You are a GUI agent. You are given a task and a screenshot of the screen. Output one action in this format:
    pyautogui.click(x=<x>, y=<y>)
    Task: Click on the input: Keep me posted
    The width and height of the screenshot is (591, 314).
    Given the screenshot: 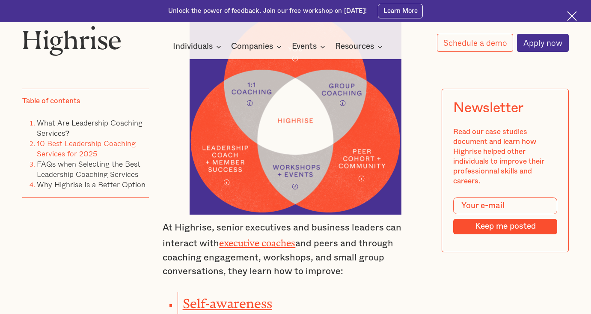 What is the action you would take?
    pyautogui.click(x=505, y=226)
    